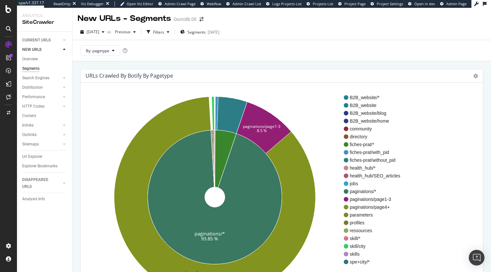 This screenshot has height=272, width=491. What do you see at coordinates (375, 145) in the screenshot?
I see `span: fiches-prat/*` at bounding box center [375, 145].